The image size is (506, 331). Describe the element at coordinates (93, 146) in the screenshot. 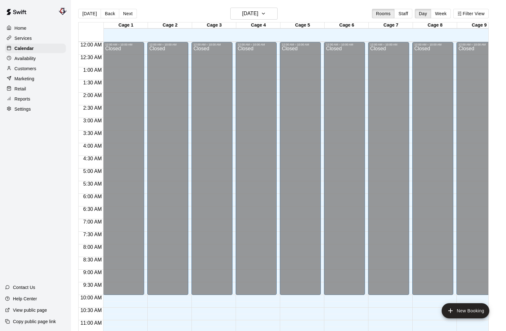

I see `span: 4:00 AM` at that location.